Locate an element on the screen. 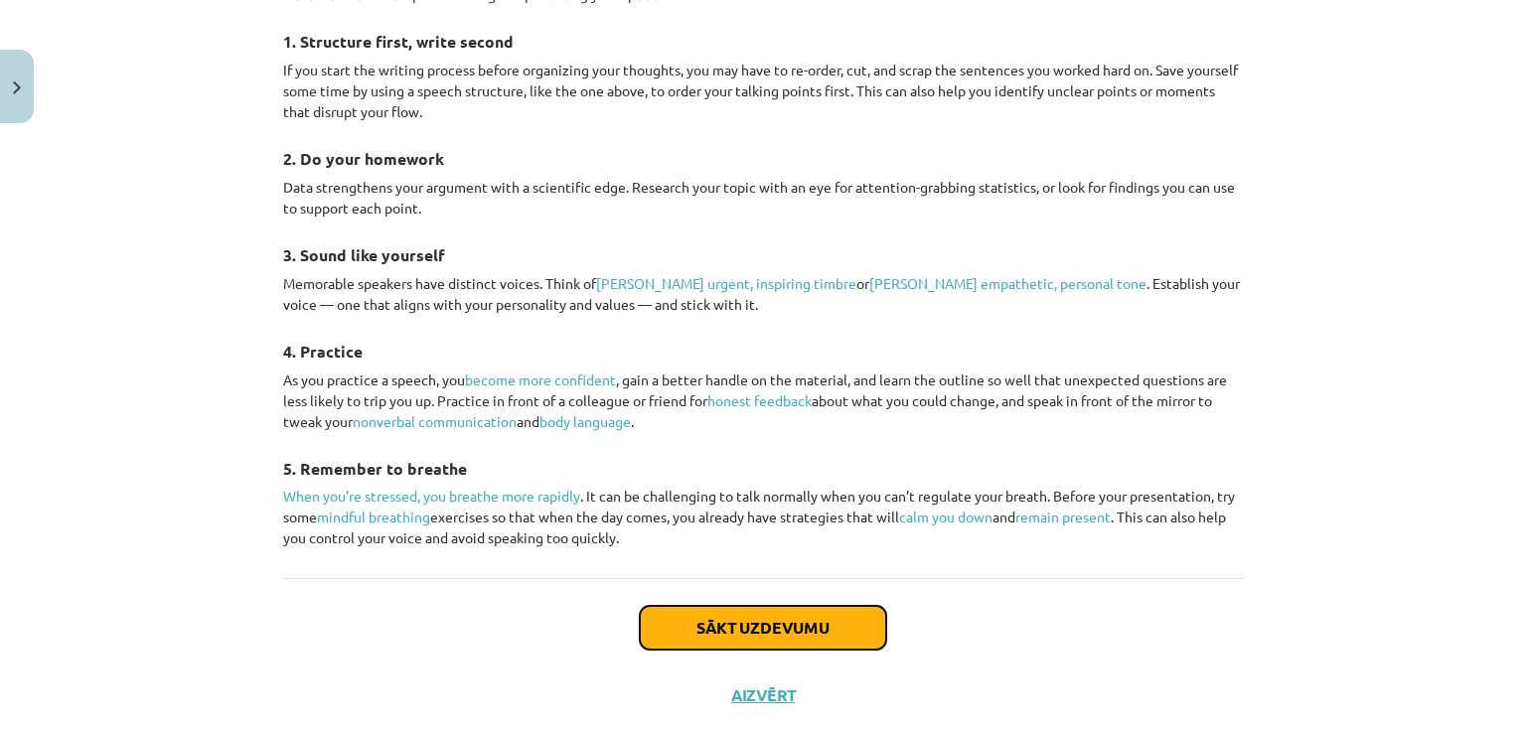 The height and width of the screenshot is (733, 1526). button: Sākt uzdevumu is located at coordinates (763, 628).